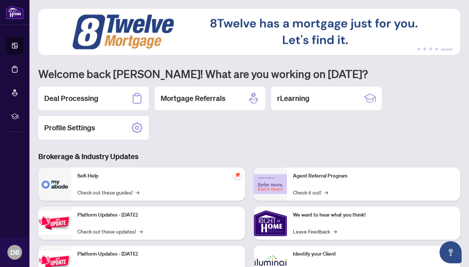  I want to click on button: 1, so click(419, 49).